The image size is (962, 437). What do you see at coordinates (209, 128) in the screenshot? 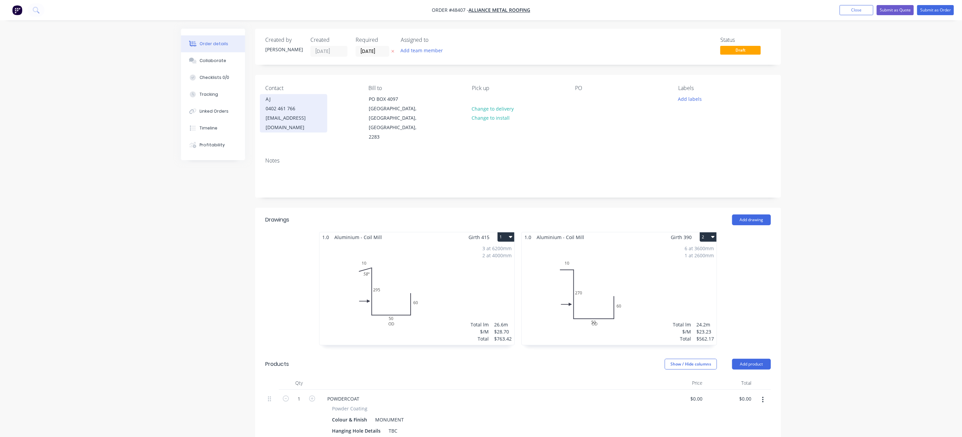
I see `div: Timeline` at bounding box center [209, 128].